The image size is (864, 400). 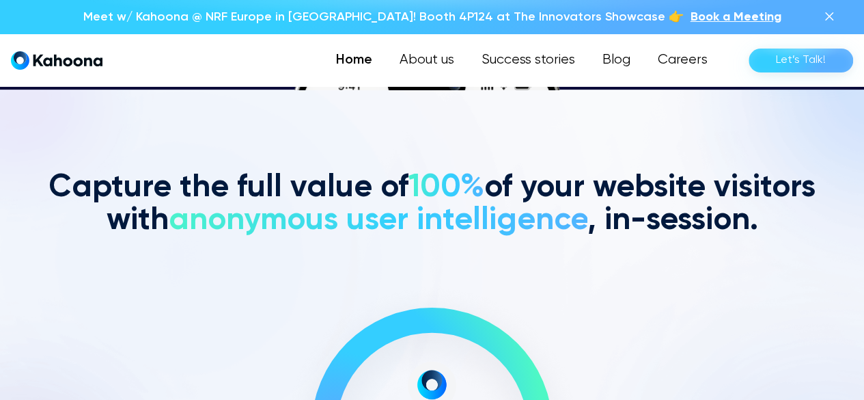 I want to click on a: Careers, so click(x=682, y=60).